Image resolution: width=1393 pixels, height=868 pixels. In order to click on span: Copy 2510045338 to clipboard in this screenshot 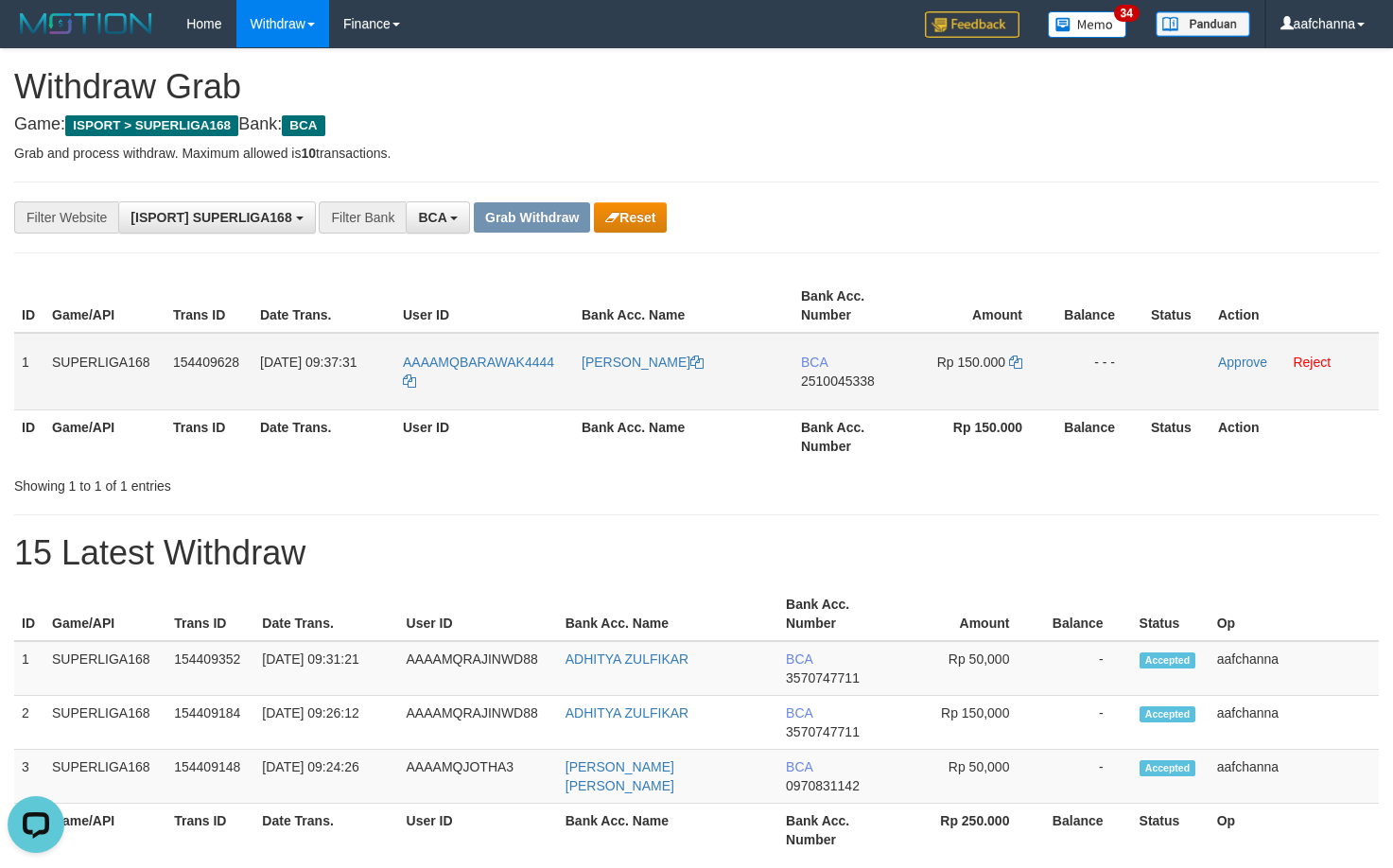, I will do `click(839, 381)`.